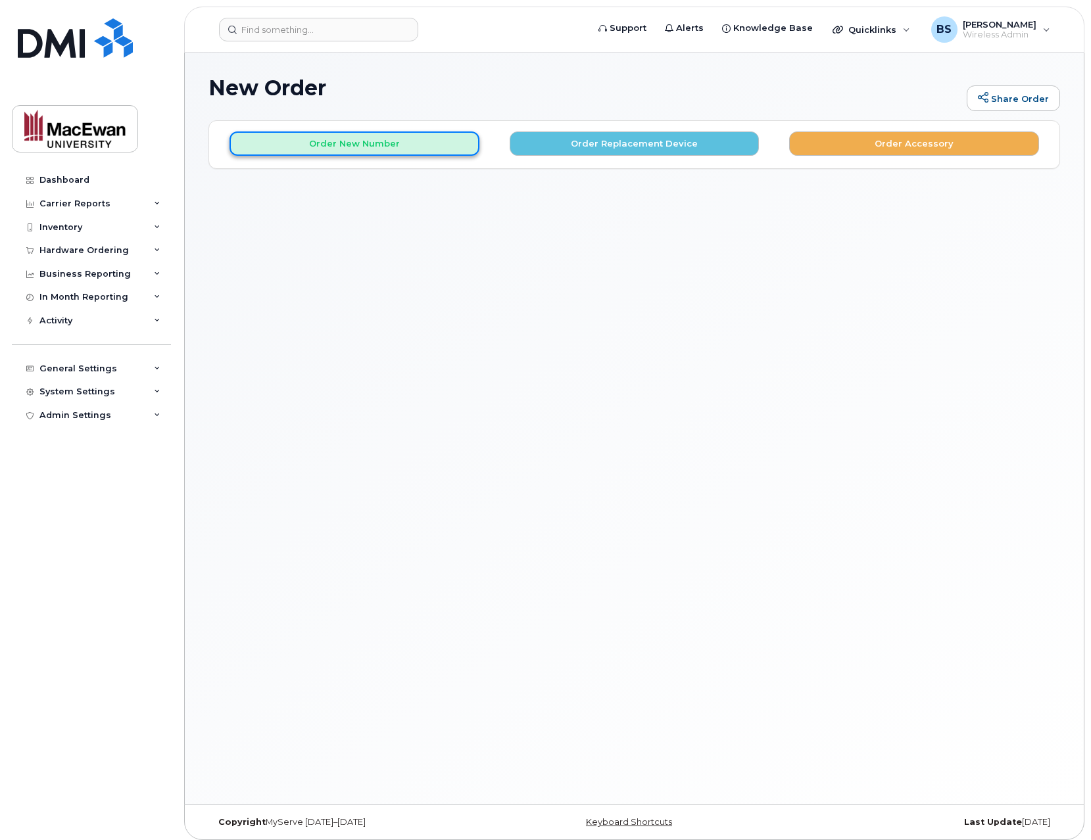 The width and height of the screenshot is (1091, 840). Describe the element at coordinates (993, 822) in the screenshot. I see `strong: Last Update` at that location.